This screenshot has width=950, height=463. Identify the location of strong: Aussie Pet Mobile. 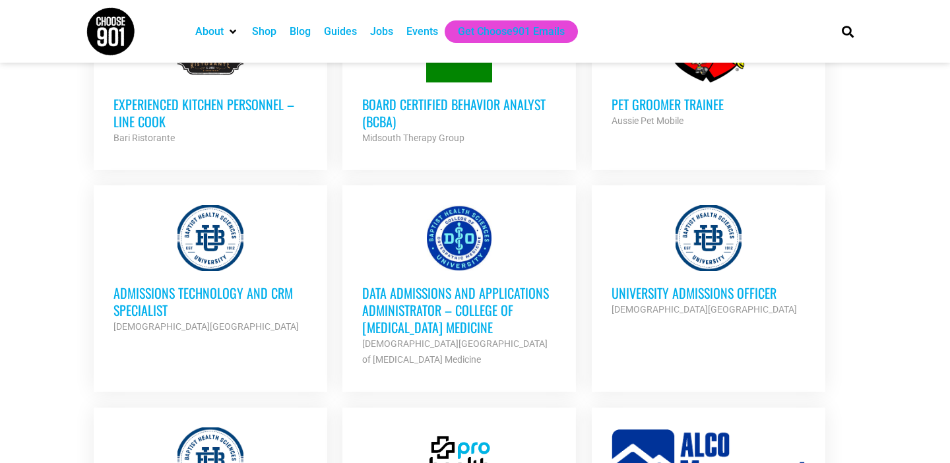
(647, 121).